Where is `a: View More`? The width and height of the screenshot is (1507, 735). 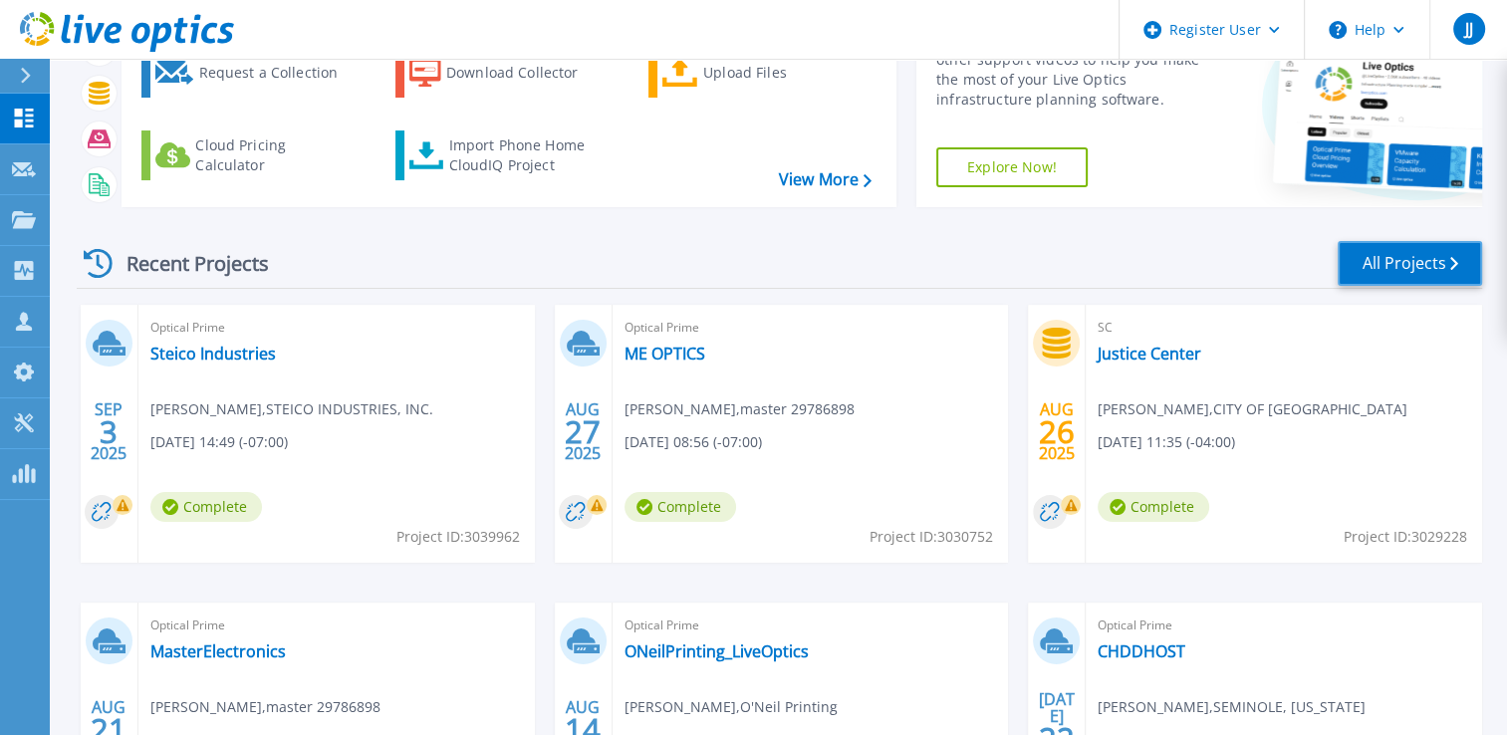 a: View More is located at coordinates (825, 179).